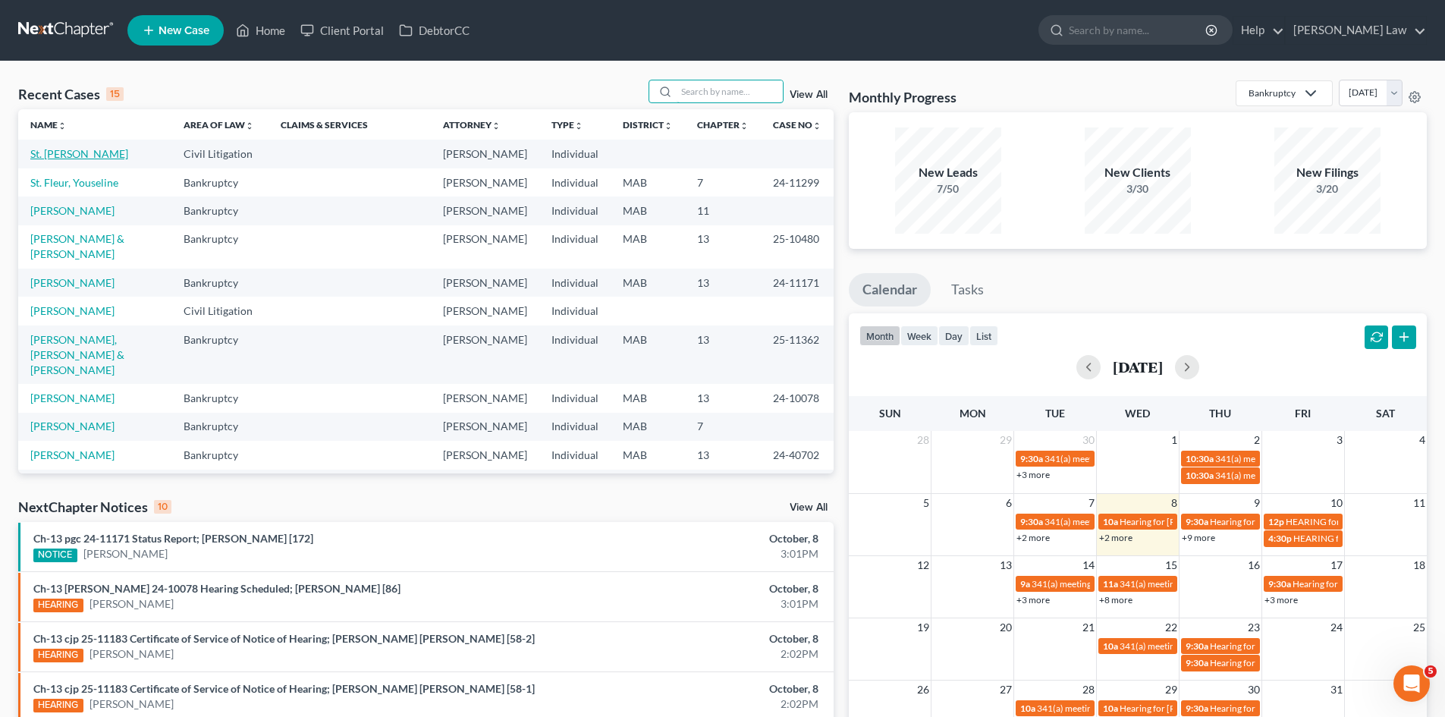 The width and height of the screenshot is (1445, 717). I want to click on div: 3/20, so click(1328, 189).